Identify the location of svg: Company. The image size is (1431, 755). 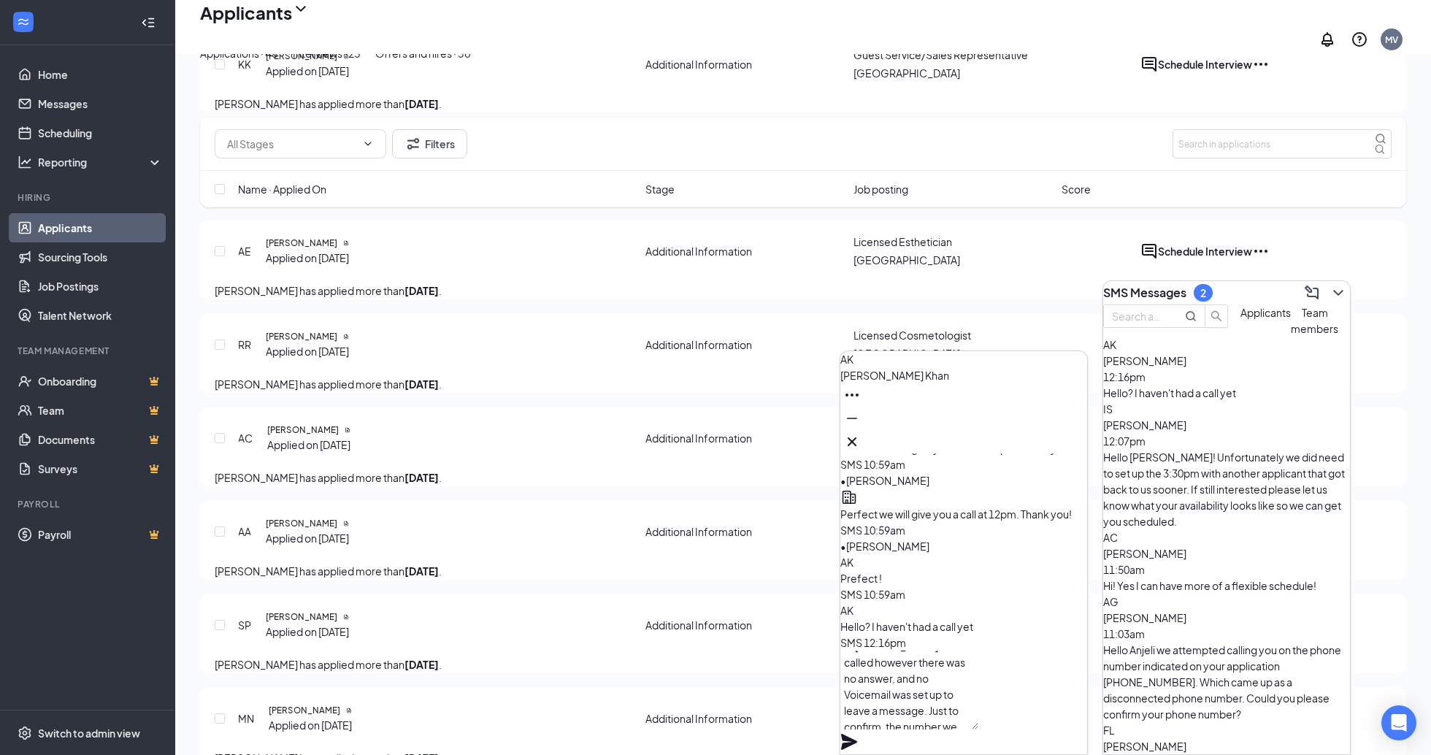
(849, 497).